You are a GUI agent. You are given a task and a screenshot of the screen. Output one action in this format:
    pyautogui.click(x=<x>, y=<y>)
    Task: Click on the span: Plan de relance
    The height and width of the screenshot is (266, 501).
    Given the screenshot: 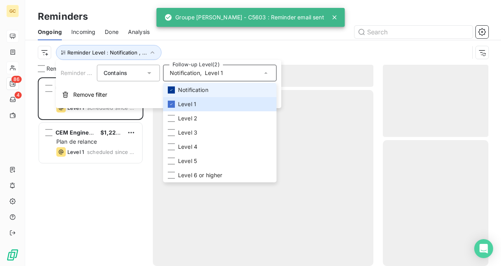 What is the action you would take?
    pyautogui.click(x=76, y=141)
    